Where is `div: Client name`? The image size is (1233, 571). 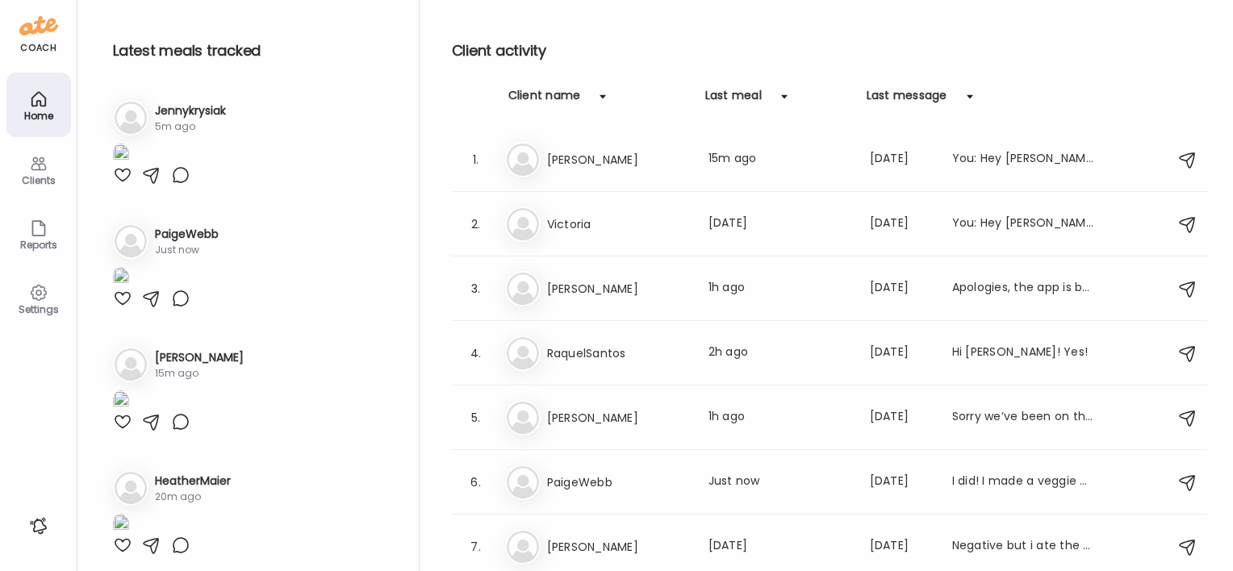 div: Client name is located at coordinates (545, 100).